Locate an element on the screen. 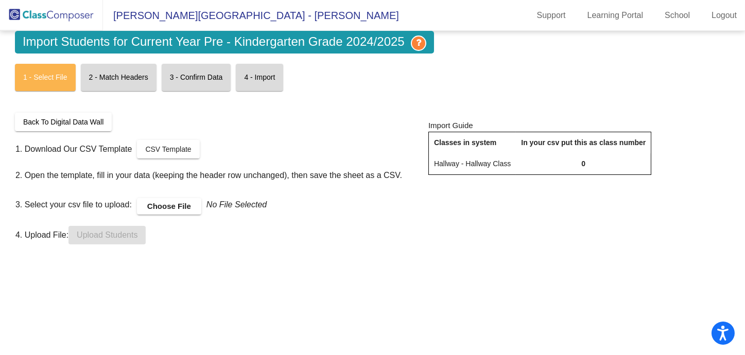 This screenshot has width=745, height=355. span: 4. Upload File: is located at coordinates (42, 232).